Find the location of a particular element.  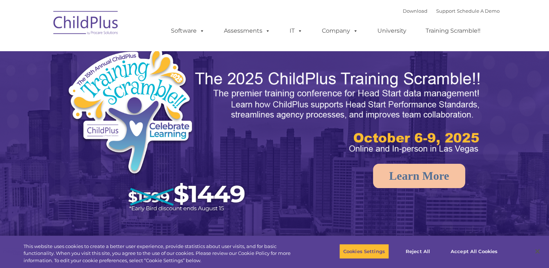

a: Training Scramble!! is located at coordinates (453, 31).